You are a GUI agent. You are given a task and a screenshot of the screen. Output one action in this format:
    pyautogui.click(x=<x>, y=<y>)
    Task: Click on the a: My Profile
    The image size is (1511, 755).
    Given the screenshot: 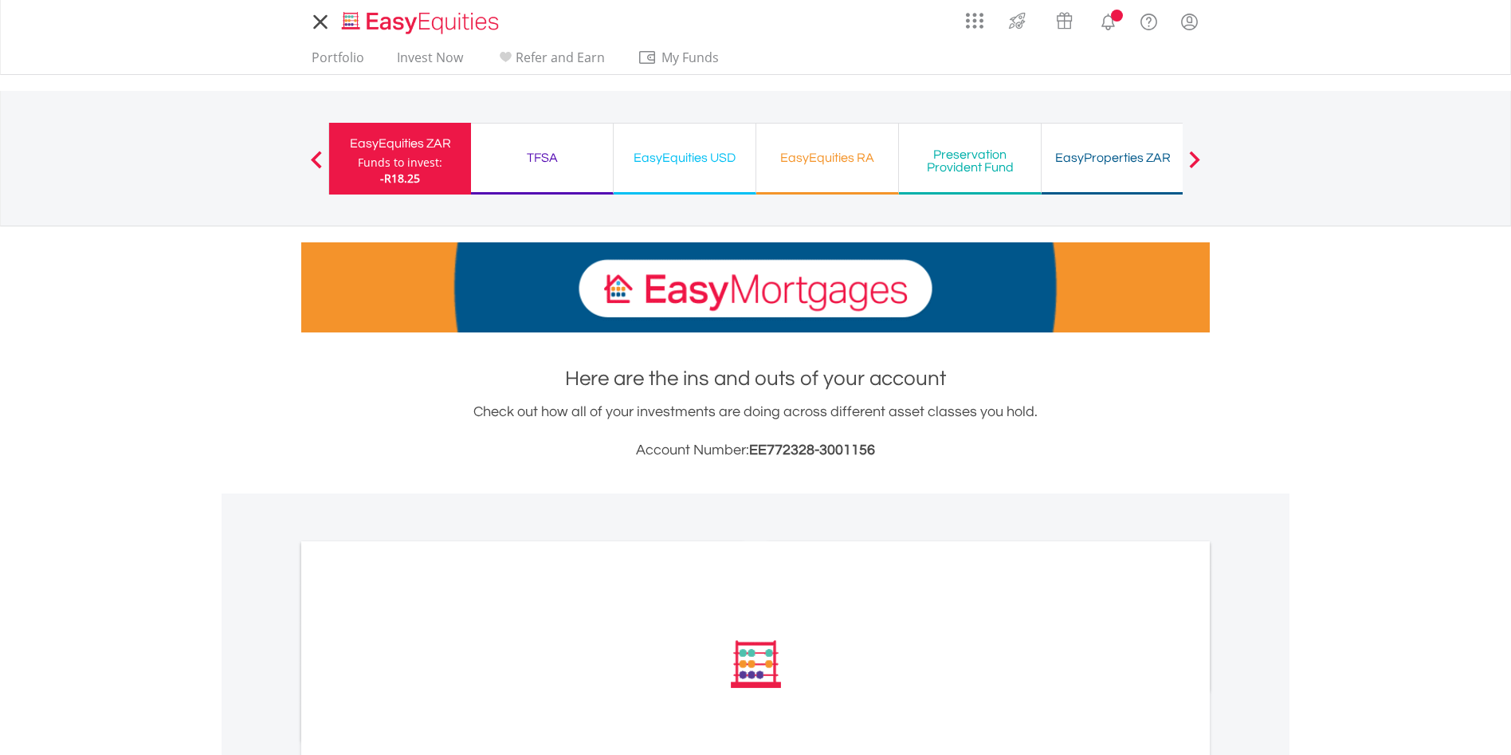 What is the action you would take?
    pyautogui.click(x=1189, y=22)
    